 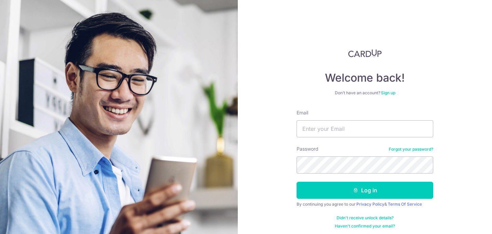 What do you see at coordinates (411, 149) in the screenshot?
I see `a: Forgot your password?` at bounding box center [411, 149].